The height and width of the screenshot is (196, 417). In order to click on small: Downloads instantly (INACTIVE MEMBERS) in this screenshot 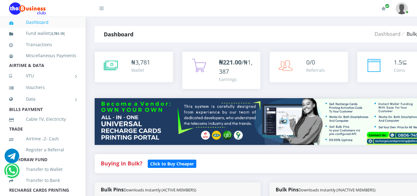, I will do `click(337, 190)`.